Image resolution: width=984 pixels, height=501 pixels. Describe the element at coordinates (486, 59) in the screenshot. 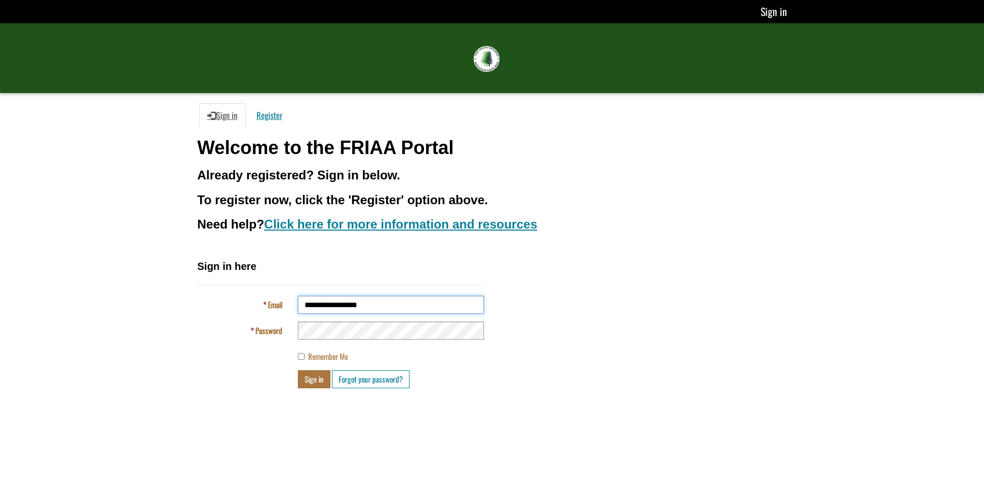

I see `img: FRIAA Submissions Portal` at that location.